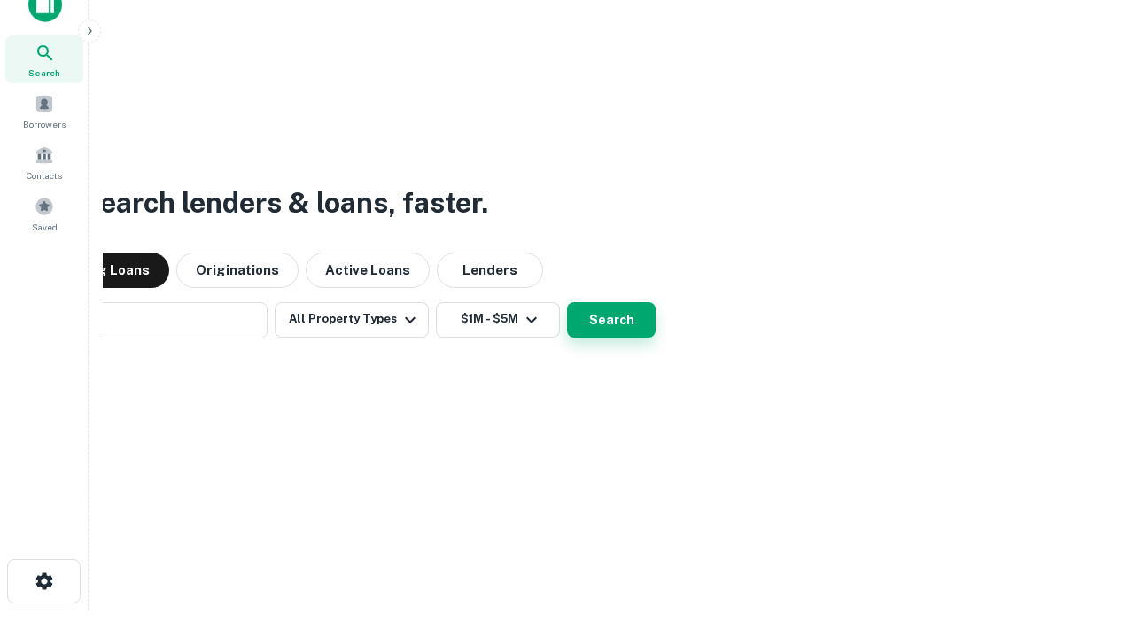  I want to click on span: Search, so click(44, 73).